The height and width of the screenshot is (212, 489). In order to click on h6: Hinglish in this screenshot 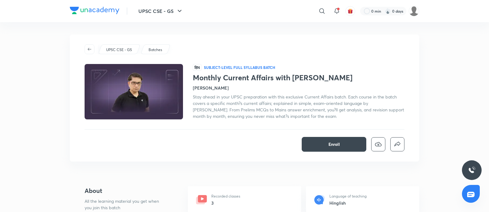, I will do `click(348, 202)`.